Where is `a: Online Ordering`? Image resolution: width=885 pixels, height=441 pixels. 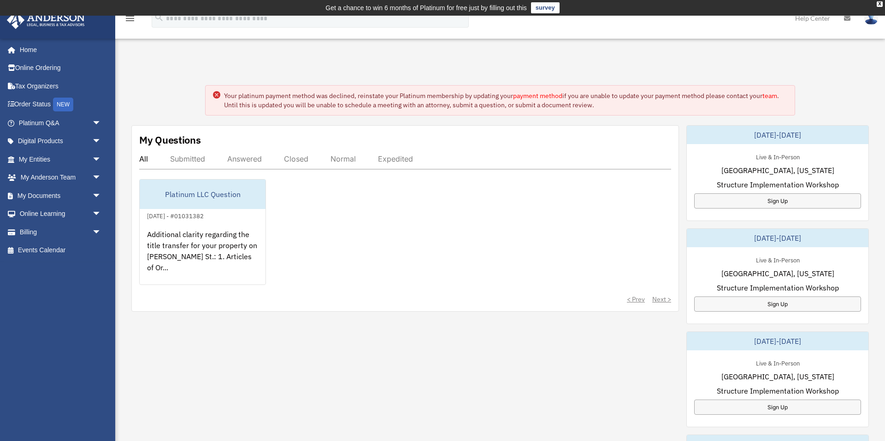
a: Online Ordering is located at coordinates (61, 68).